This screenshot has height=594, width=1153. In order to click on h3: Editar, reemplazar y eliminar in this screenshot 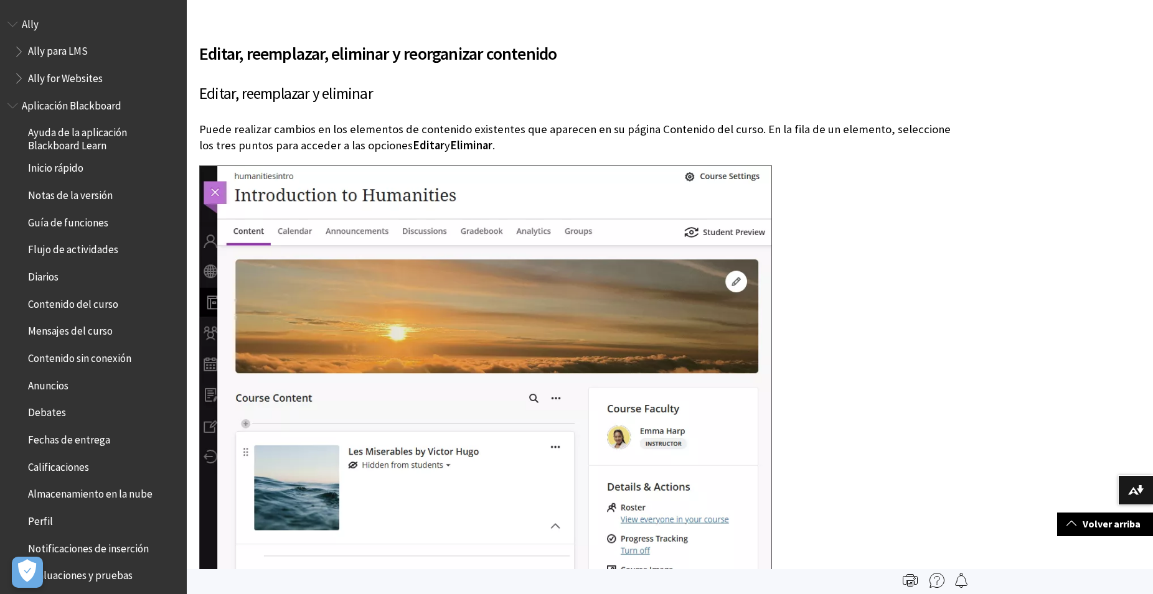, I will do `click(578, 94)`.